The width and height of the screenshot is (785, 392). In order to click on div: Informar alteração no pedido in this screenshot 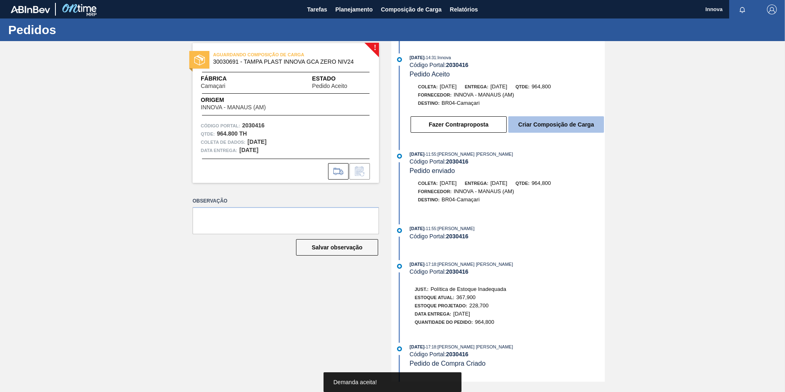, I will do `click(360, 171)`.